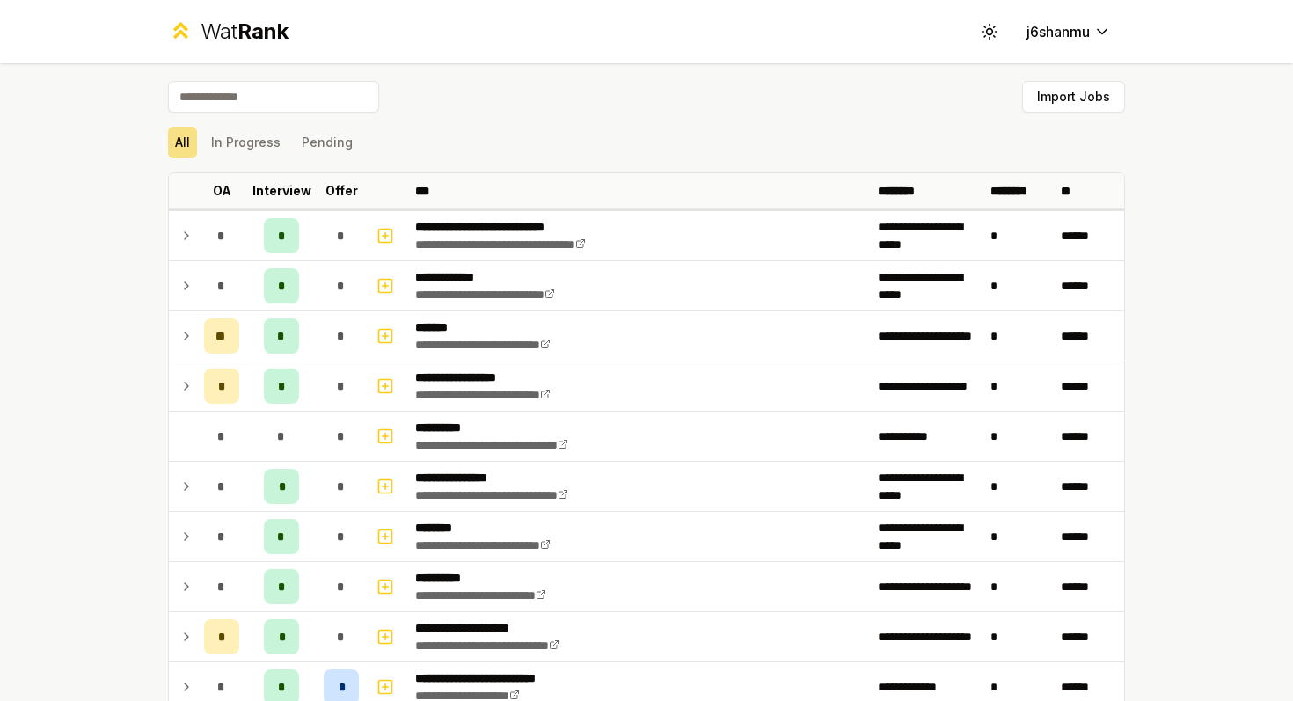  I want to click on button: All, so click(182, 142).